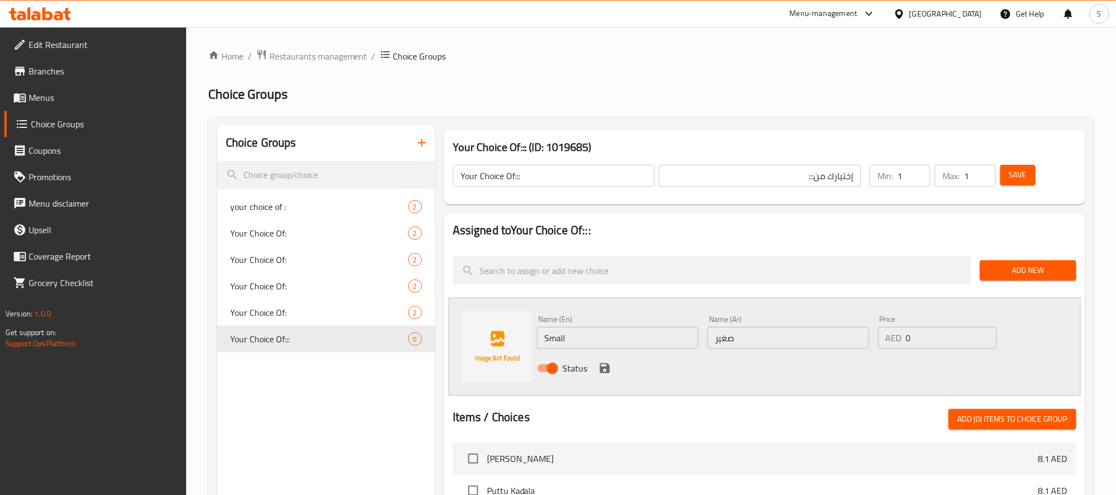 The width and height of the screenshot is (1116, 495). I want to click on div: Your Choice Of:::0, so click(326, 339).